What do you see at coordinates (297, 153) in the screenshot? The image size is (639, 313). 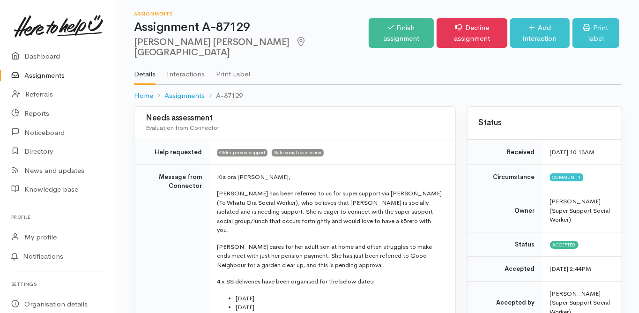 I see `span: Safe social connection` at bounding box center [297, 153].